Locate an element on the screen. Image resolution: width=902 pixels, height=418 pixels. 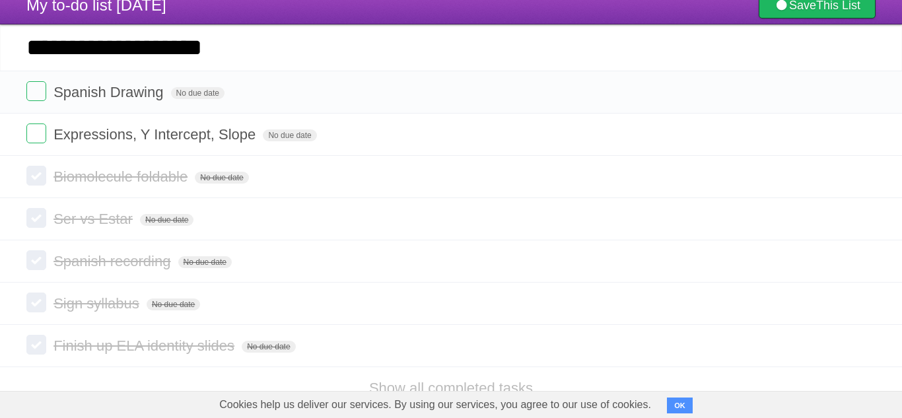
a: Show all completed tasks is located at coordinates (451, 387).